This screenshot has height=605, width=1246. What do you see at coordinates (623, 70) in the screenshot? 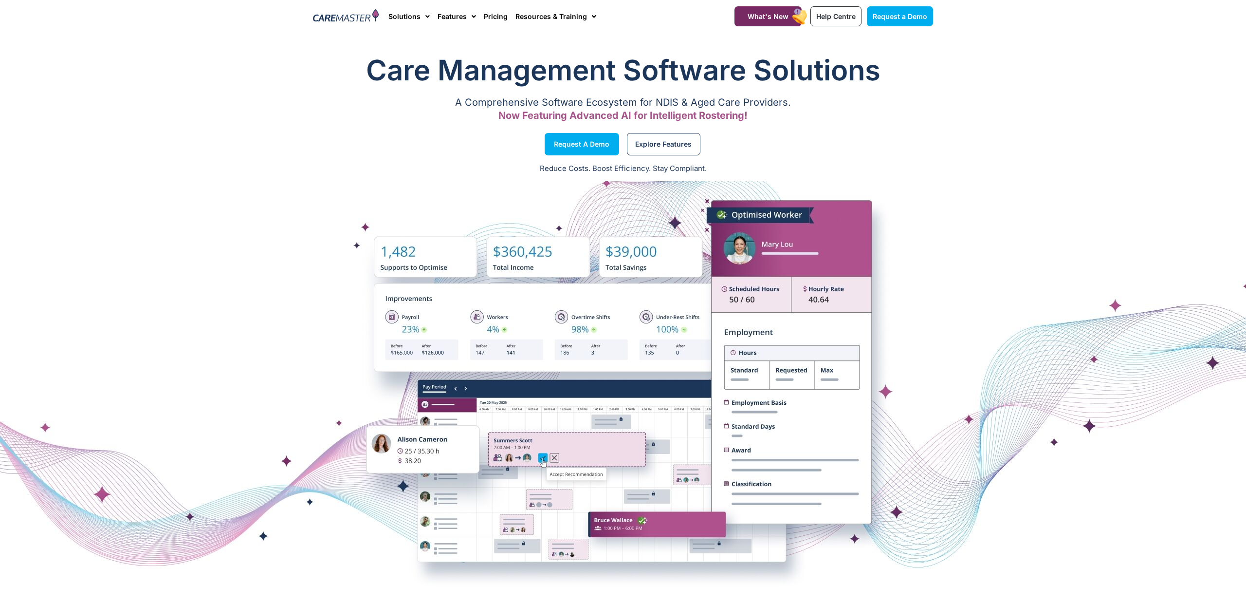
I see `h1: Care Management Software Solutions` at bounding box center [623, 70].